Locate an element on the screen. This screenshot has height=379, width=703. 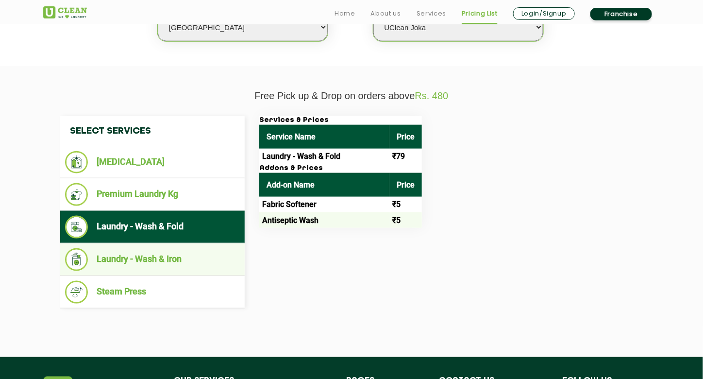
li: Laundry - Wash & Fold is located at coordinates (152, 227).